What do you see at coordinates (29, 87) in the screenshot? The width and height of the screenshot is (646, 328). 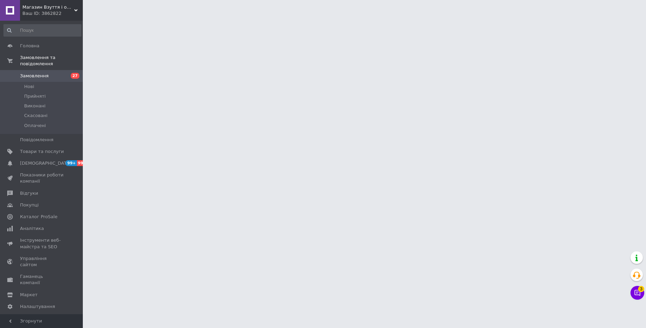 I see `span: Нові` at bounding box center [29, 87].